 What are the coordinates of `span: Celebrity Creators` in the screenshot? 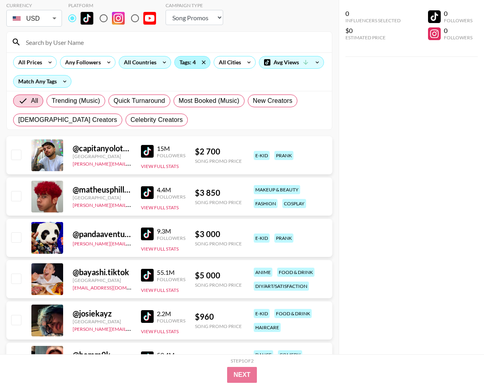 It's located at (157, 120).